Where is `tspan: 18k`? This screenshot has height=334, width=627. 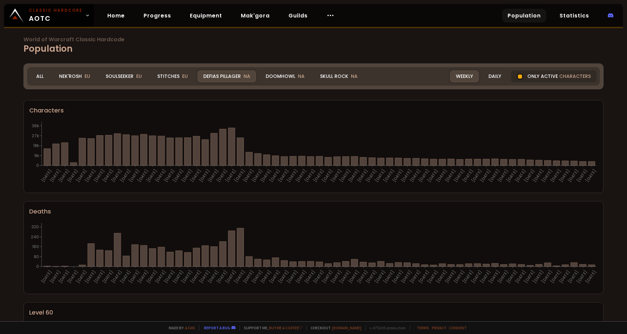 tspan: 18k is located at coordinates (36, 145).